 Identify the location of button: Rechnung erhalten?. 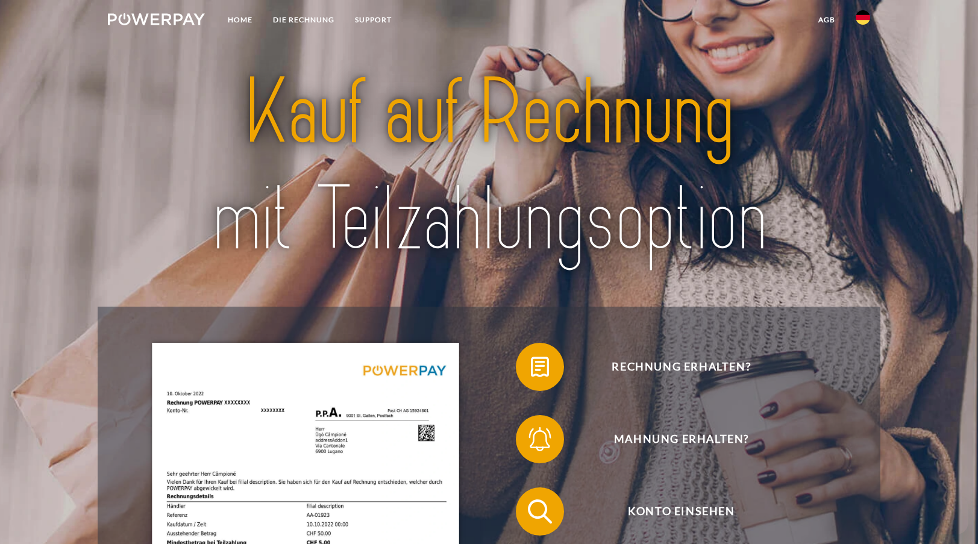
(673, 367).